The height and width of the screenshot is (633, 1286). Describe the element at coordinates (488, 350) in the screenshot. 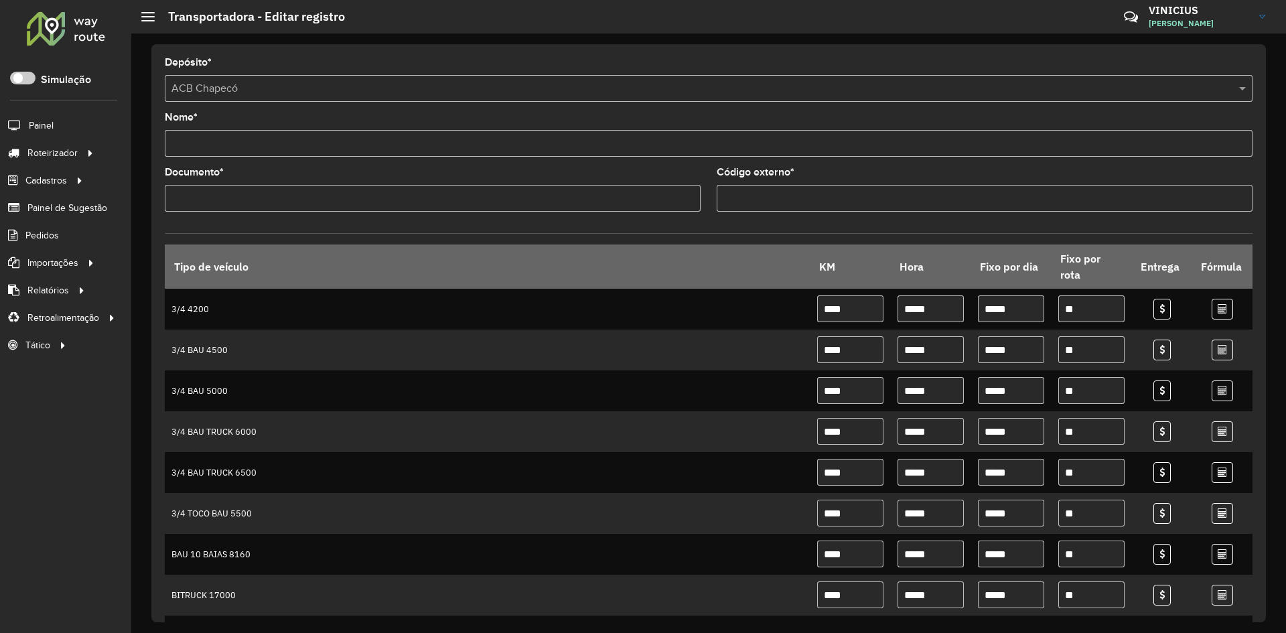

I see `td: 3/4 BAU 4500` at that location.